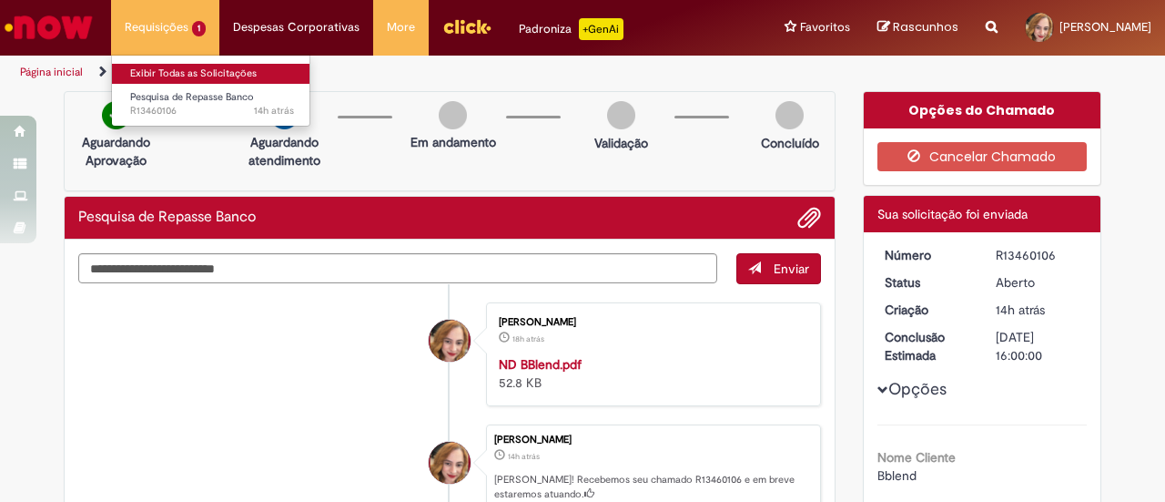  What do you see at coordinates (116, 115) in the screenshot?
I see `img: check-circle-green.png` at bounding box center [116, 115].